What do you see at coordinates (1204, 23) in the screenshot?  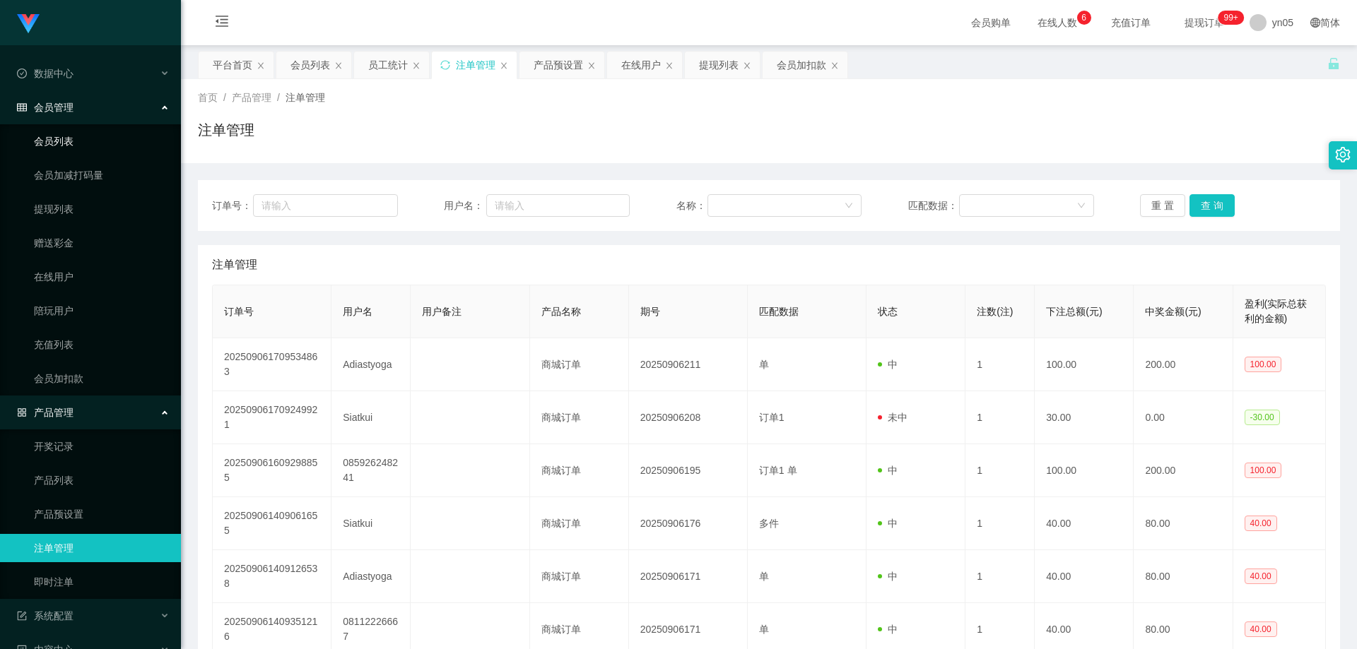 I see `span: 提现订单` at bounding box center [1204, 23].